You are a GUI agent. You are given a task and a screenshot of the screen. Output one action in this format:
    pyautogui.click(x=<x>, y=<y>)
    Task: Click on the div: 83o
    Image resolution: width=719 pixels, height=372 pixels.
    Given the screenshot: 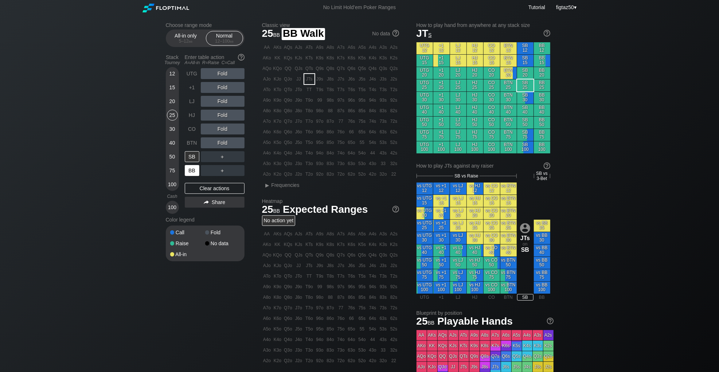 What is the action you would take?
    pyautogui.click(x=331, y=164)
    